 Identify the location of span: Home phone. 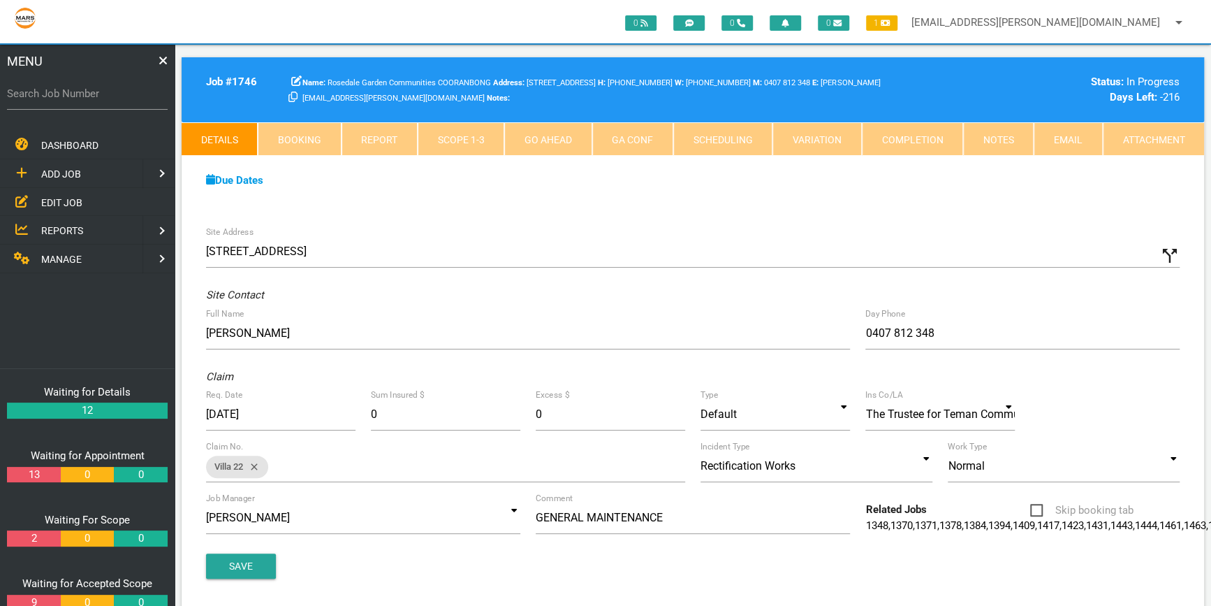
(635, 82).